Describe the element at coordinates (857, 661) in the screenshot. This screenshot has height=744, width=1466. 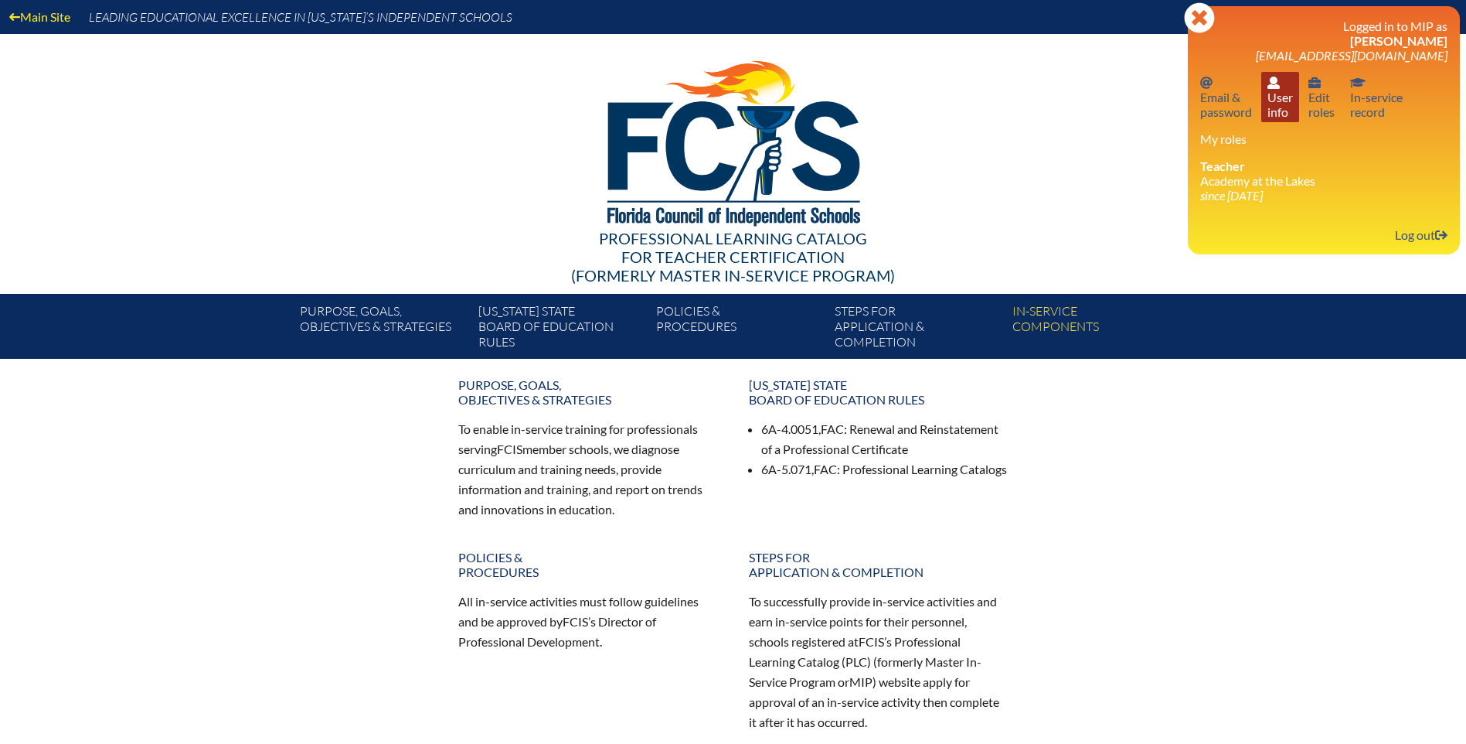
I see `span: PLC` at that location.